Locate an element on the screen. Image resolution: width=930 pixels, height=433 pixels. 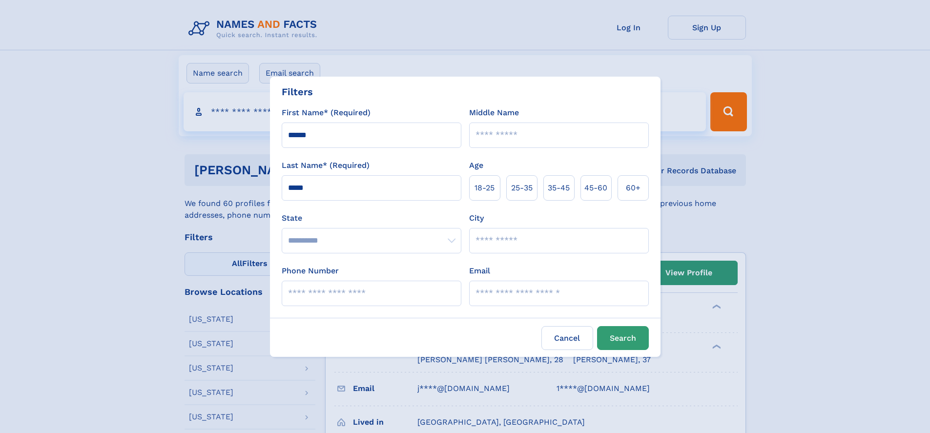
span: 18‑25 is located at coordinates (484, 188).